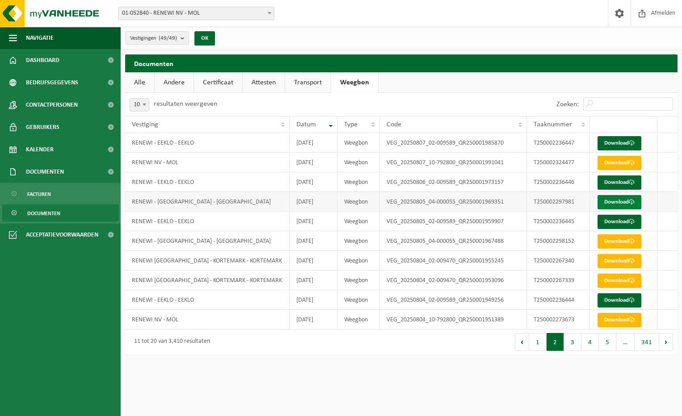 The height and width of the screenshot is (416, 682). Describe the element at coordinates (62, 235) in the screenshot. I see `span: Acceptatievoorwaarden` at that location.